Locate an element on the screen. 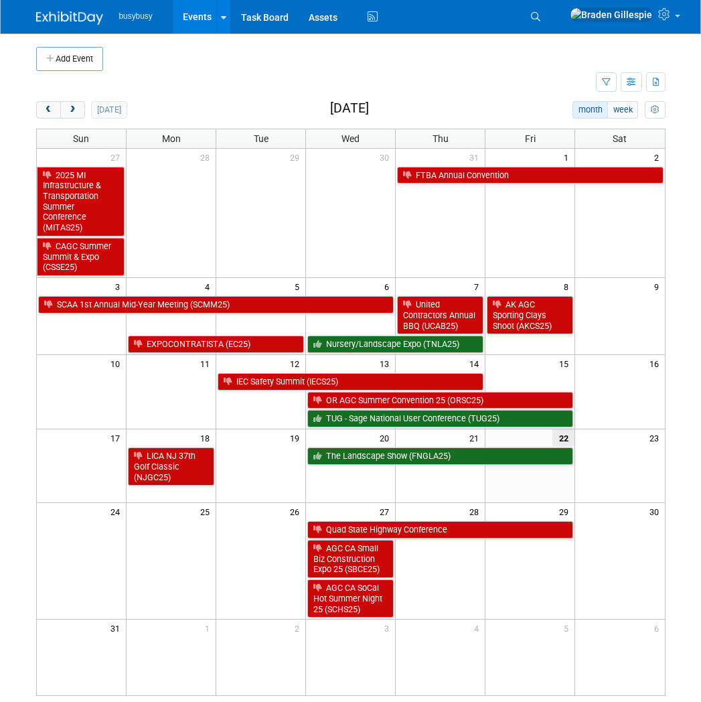 The image size is (701, 702). span: 19 is located at coordinates (297, 437).